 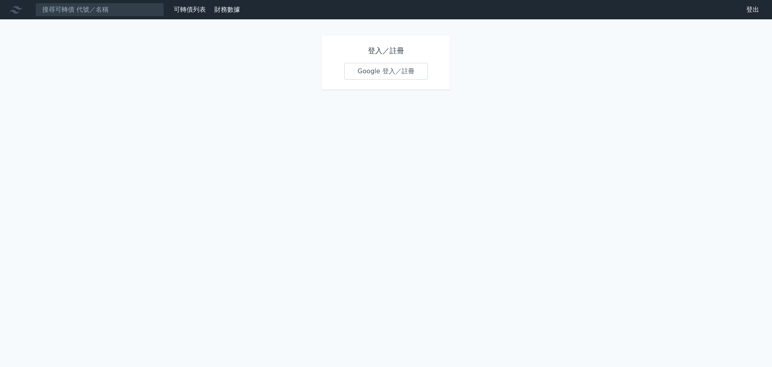 I want to click on h1: 登入／註冊, so click(x=386, y=51).